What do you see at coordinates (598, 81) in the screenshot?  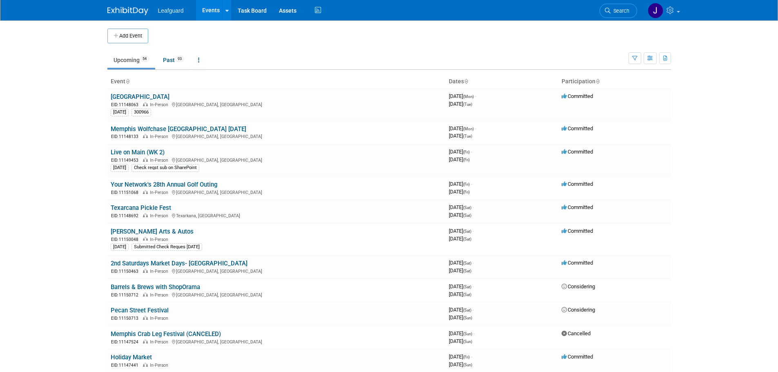 I see `a: Sort by Participation Type` at bounding box center [598, 81].